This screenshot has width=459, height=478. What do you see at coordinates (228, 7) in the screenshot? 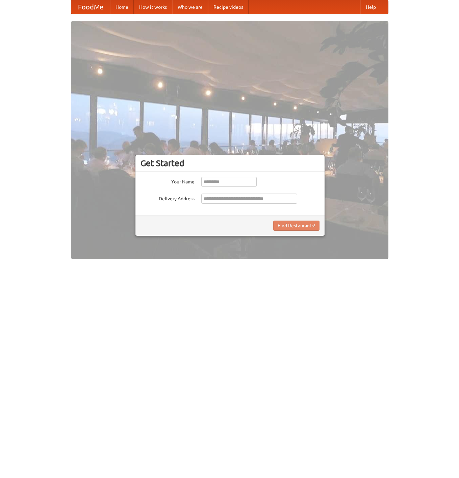
I see `a: Recipe videos` at bounding box center [228, 7].